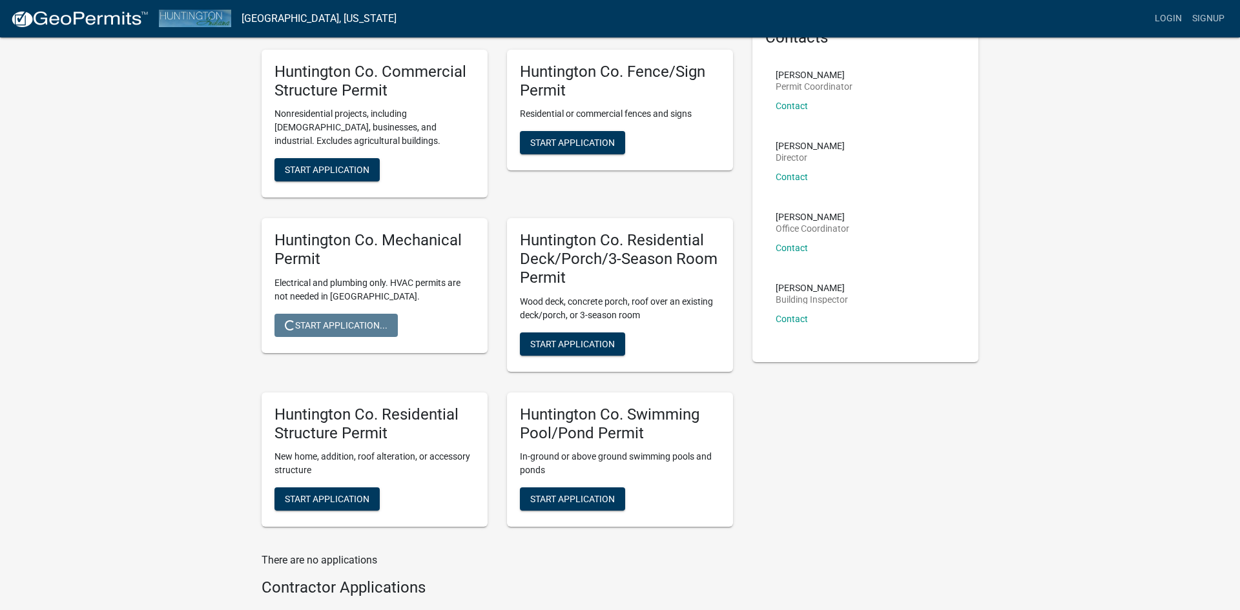 This screenshot has width=1240, height=610. I want to click on h5: Huntington Co. Residential Structure Permit, so click(375, 424).